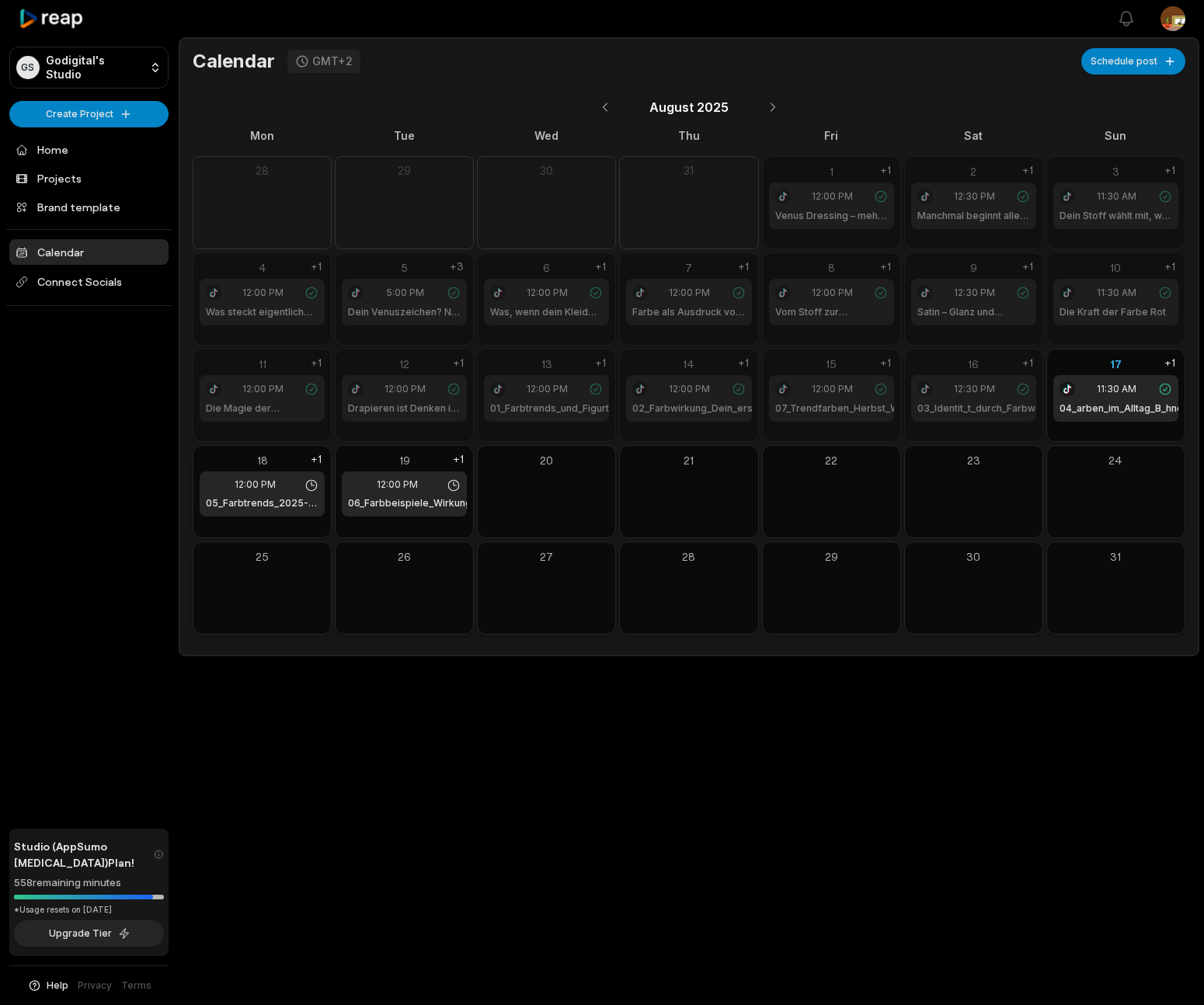  I want to click on h1: Farbe als Ausdruck von Mut, so click(688, 312).